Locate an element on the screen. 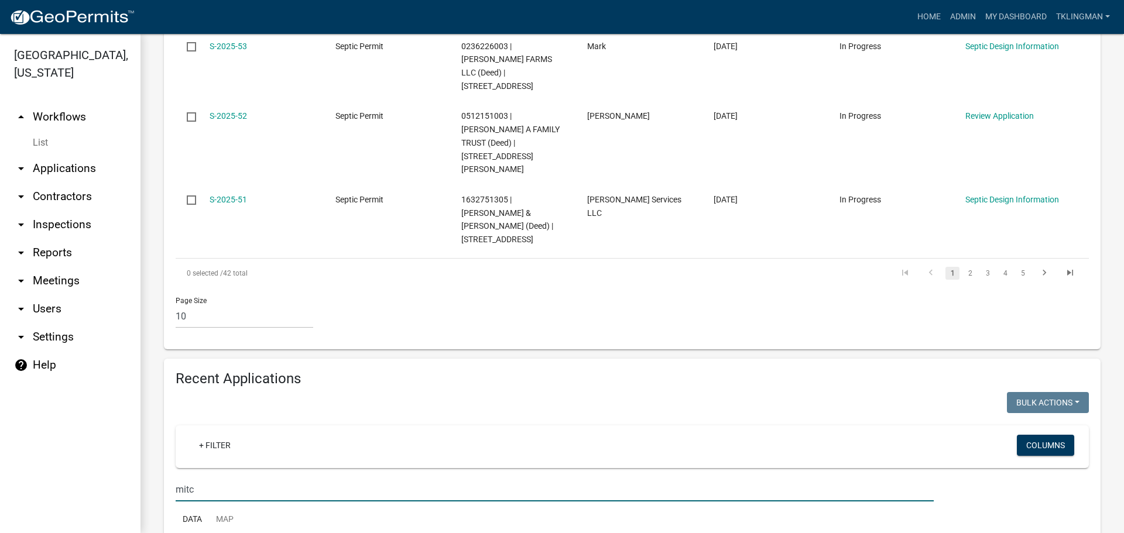 This screenshot has width=1124, height=533. a: S-2025-51 is located at coordinates (228, 200).